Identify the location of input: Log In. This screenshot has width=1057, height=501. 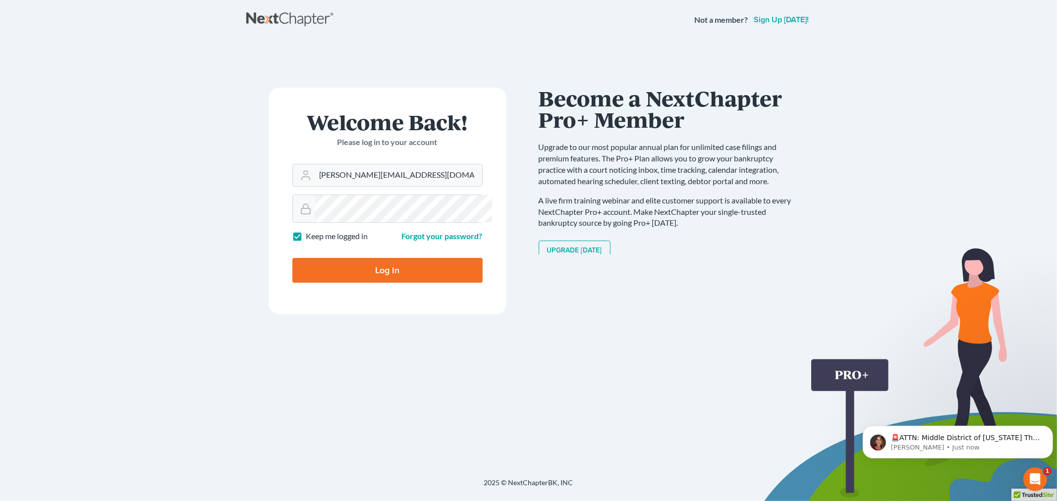
(387, 270).